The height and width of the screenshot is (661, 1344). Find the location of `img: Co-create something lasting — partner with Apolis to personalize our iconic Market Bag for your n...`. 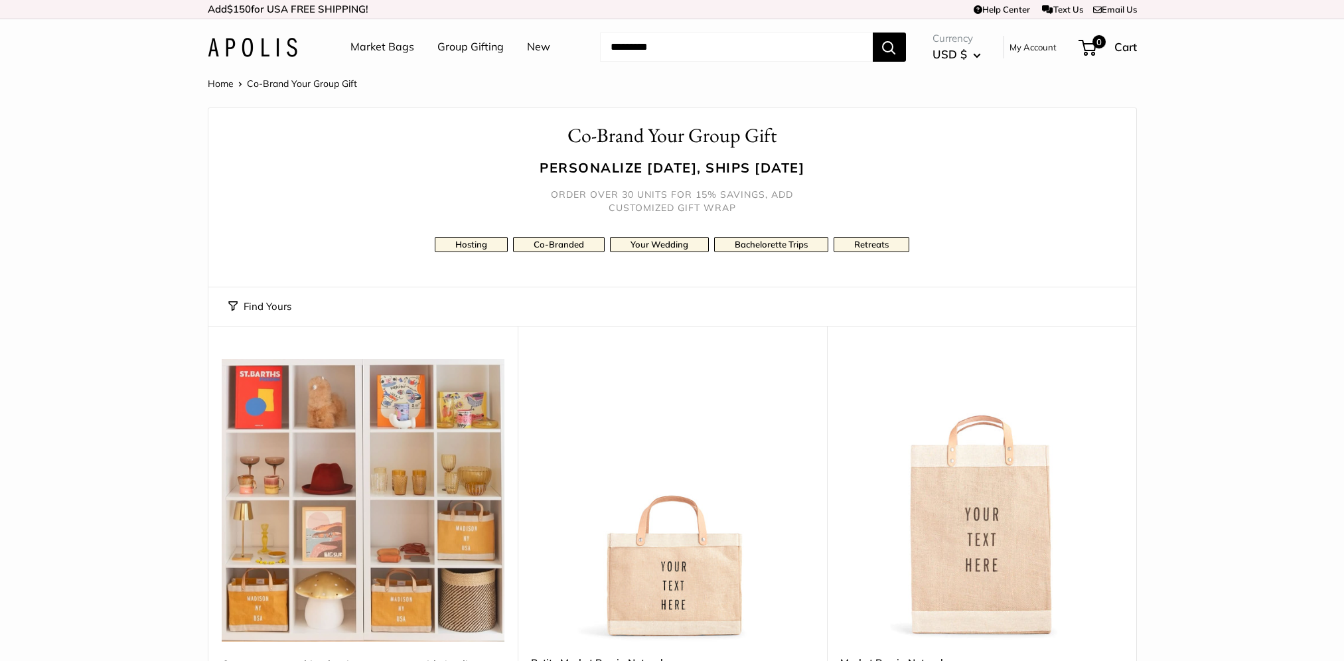

img: Co-create something lasting — partner with Apolis to personalize our iconic Market Bag for your n... is located at coordinates (363, 501).